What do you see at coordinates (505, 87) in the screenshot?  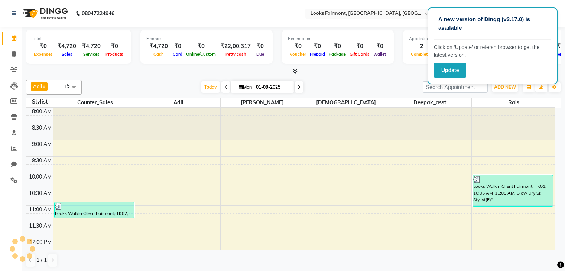 I see `button: ADD NEW` at bounding box center [505, 87].